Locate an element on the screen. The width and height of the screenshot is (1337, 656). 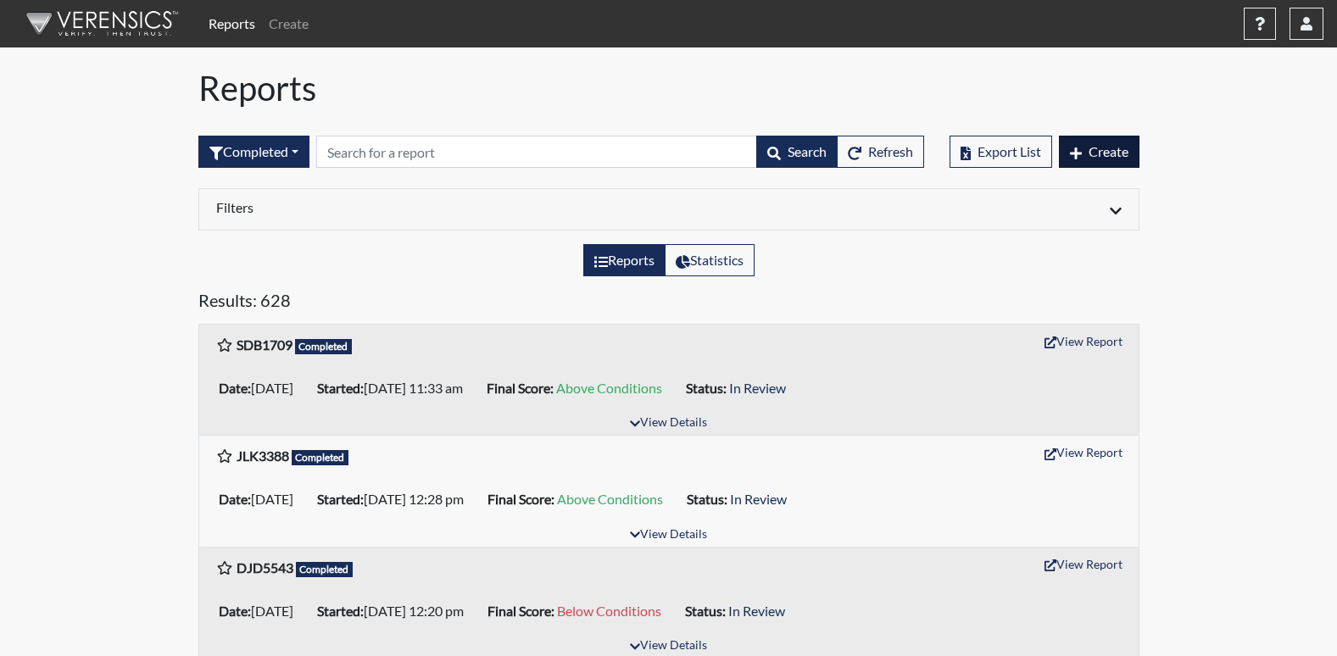
input: Search by Registration ID, Interview Number, or Investigation Name. is located at coordinates (537, 152).